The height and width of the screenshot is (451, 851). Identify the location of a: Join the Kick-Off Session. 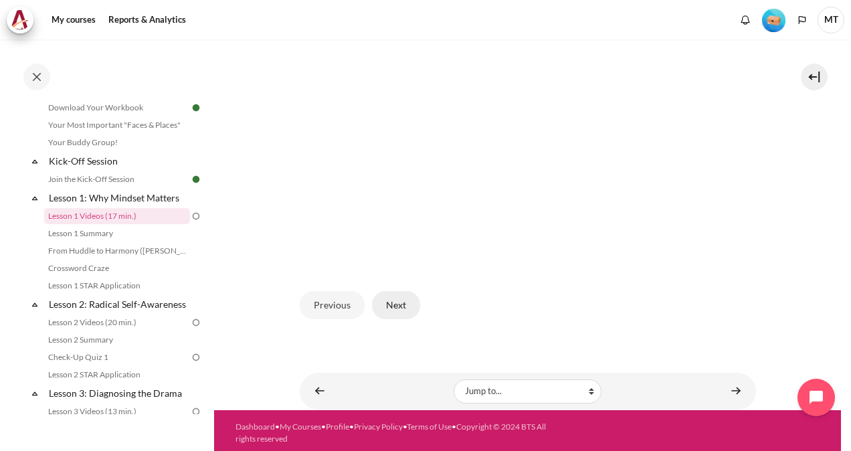
(117, 179).